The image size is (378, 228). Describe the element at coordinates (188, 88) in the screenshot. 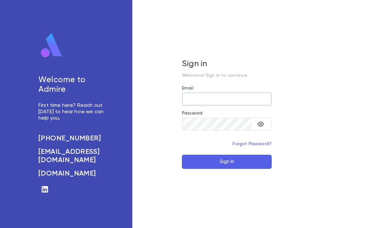

I see `label: Email` at that location.